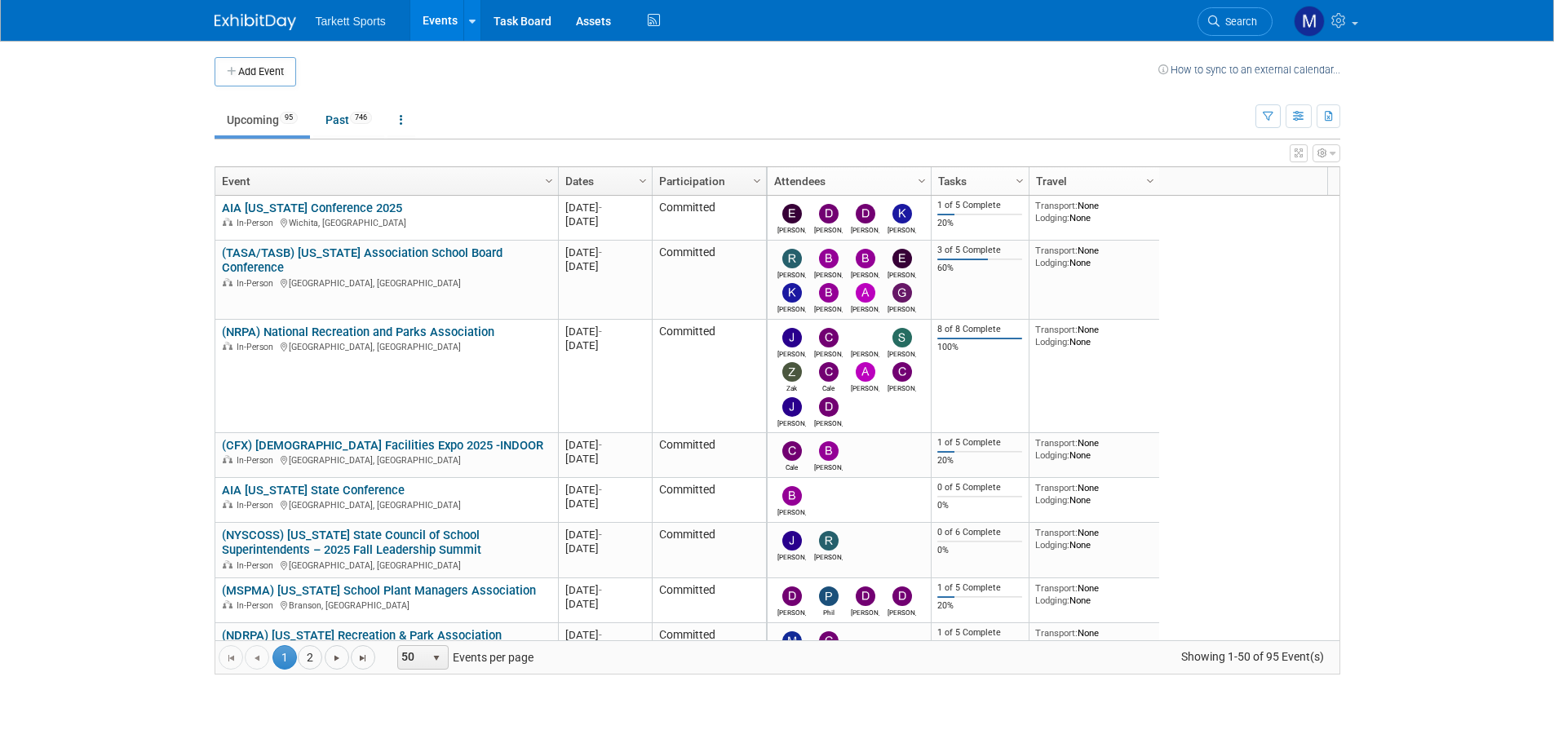  Describe the element at coordinates (792, 293) in the screenshot. I see `img: Kevin Fontaine` at that location.